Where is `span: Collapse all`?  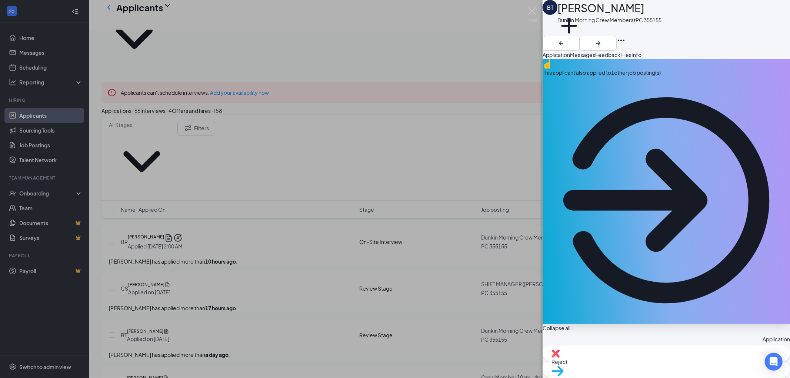 span: Collapse all is located at coordinates (666, 328).